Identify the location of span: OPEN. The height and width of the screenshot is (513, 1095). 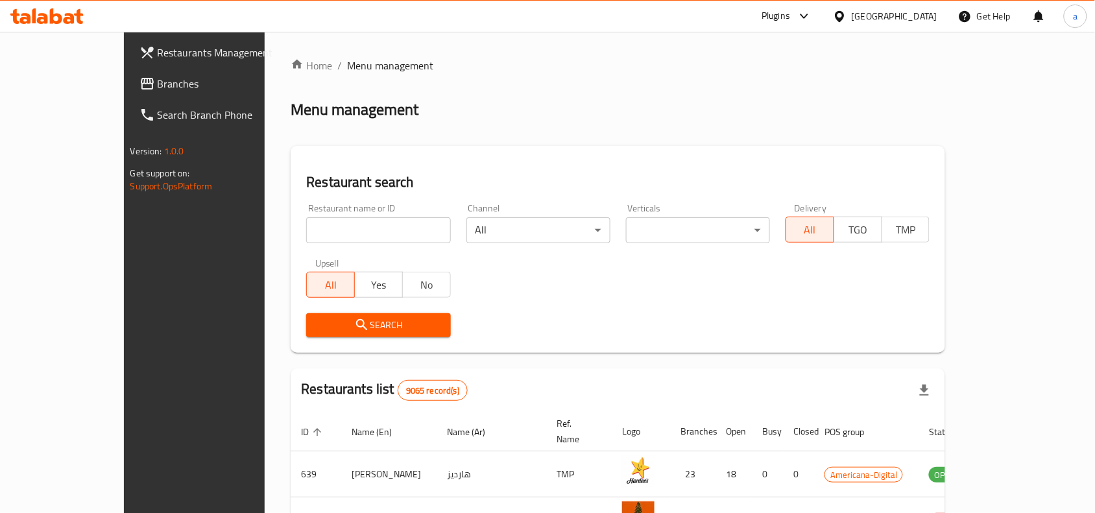
(945, 475).